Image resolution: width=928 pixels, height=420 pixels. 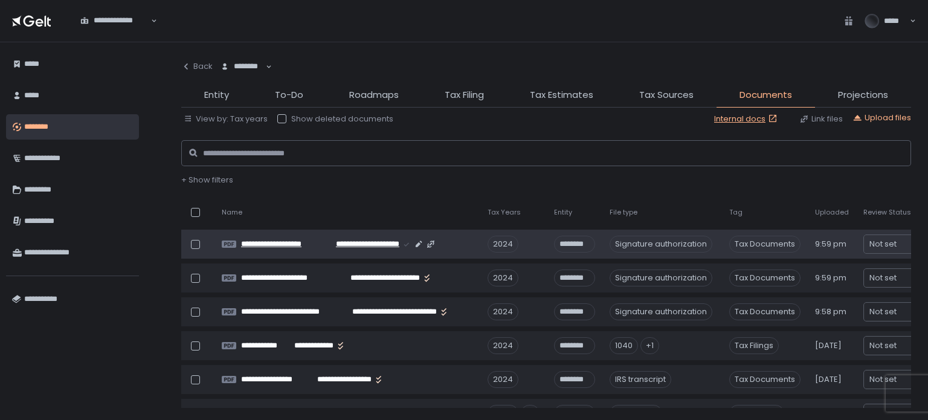 What do you see at coordinates (881, 118) in the screenshot?
I see `div: Upload files` at bounding box center [881, 118].